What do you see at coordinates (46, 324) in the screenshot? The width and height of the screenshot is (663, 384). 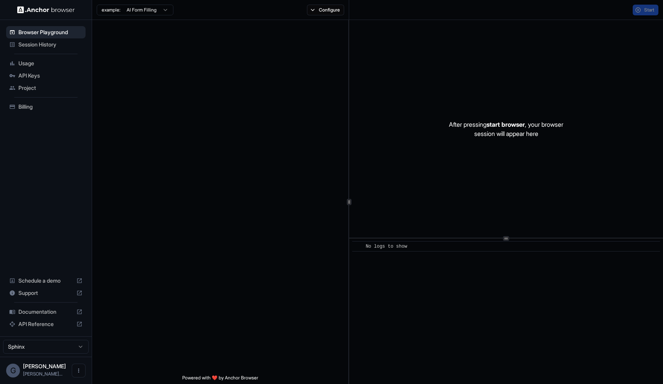 I see `div: API Reference` at bounding box center [46, 324].